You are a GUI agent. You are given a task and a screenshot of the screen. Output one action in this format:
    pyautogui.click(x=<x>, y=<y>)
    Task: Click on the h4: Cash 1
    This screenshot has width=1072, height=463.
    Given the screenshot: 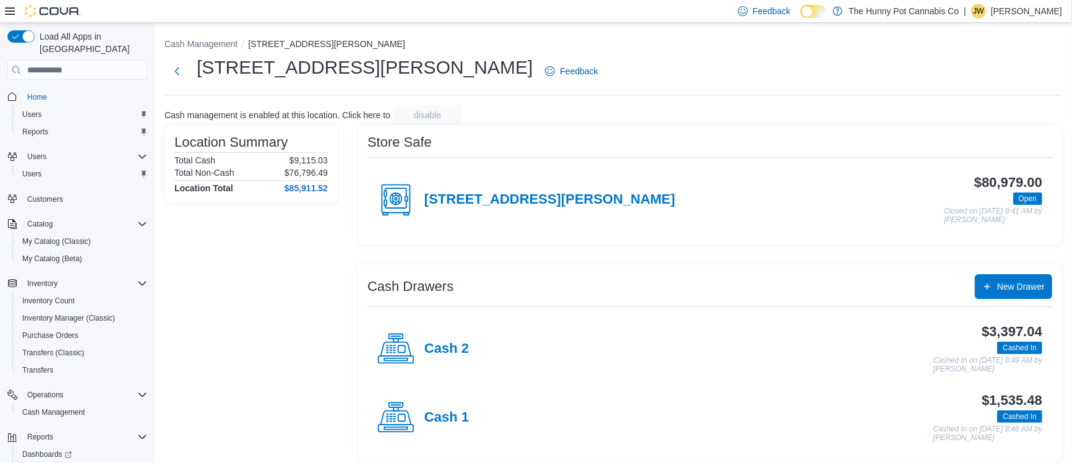 What is the action you would take?
    pyautogui.click(x=446, y=417)
    